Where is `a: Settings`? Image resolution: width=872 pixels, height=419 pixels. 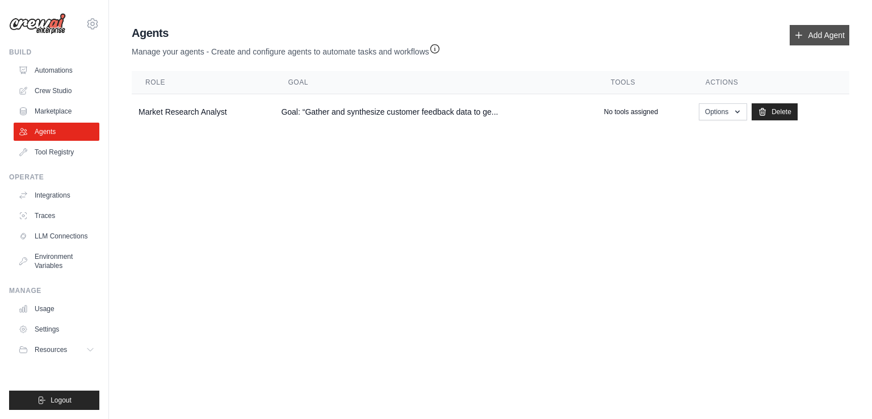
a: Settings is located at coordinates (56, 329).